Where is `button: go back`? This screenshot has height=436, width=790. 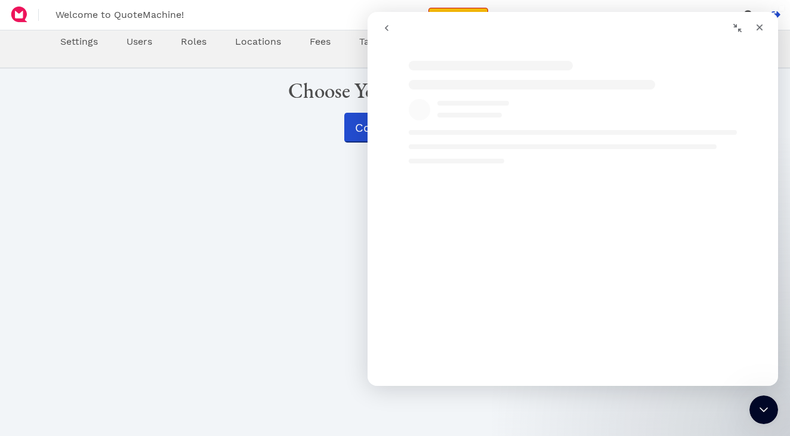 button: go back is located at coordinates (19, 16).